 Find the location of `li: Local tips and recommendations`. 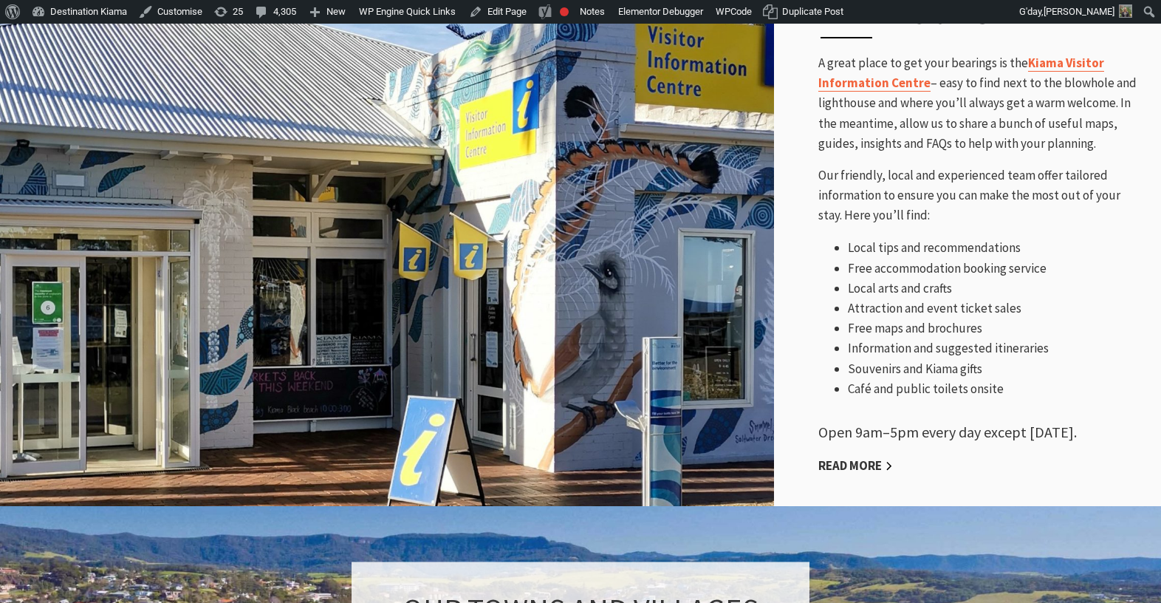

li: Local tips and recommendations is located at coordinates (996, 247).